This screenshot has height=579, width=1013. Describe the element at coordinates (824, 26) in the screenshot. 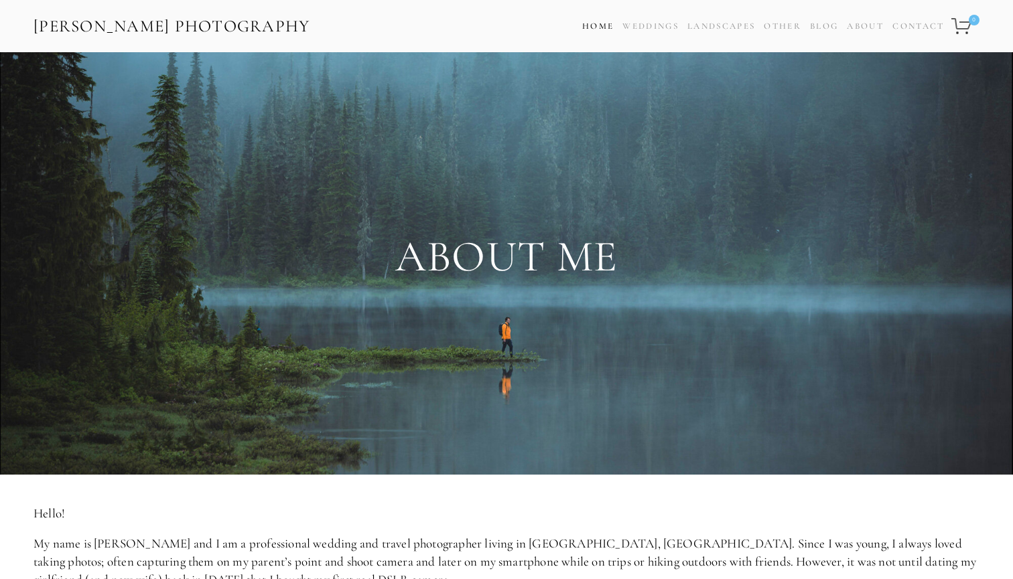

I see `a: Blog` at that location.